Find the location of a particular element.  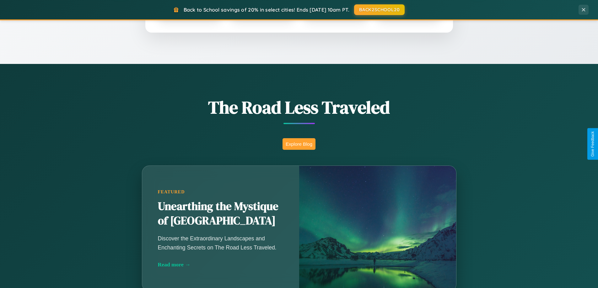

p: Discover the Extraordinary Landscapes and Enchanting Secrets on The Road Less Traveled. is located at coordinates (221, 243).